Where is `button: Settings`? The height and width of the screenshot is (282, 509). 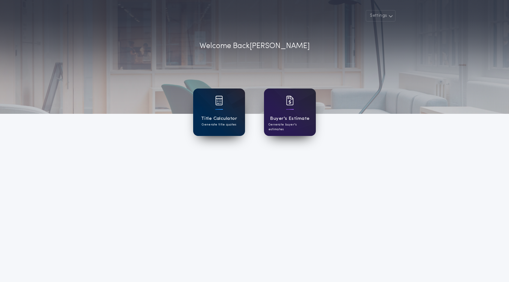 button: Settings is located at coordinates (380, 16).